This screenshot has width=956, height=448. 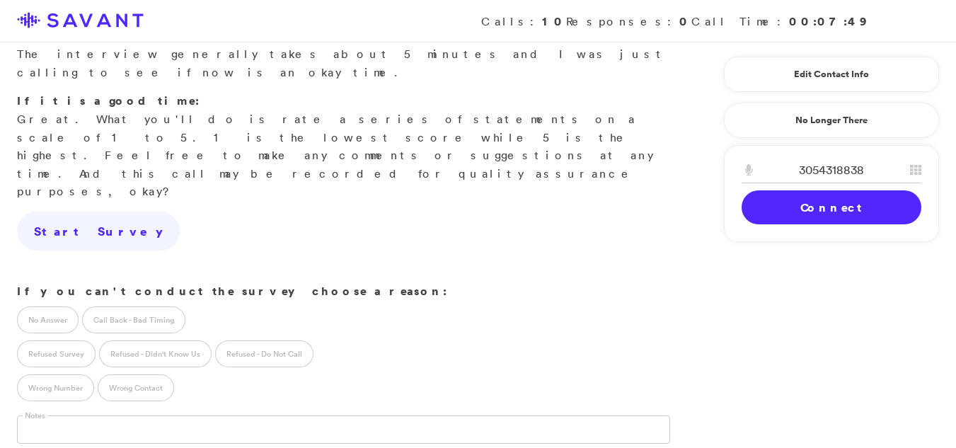 What do you see at coordinates (832, 207) in the screenshot?
I see `a: Connect` at bounding box center [832, 207].